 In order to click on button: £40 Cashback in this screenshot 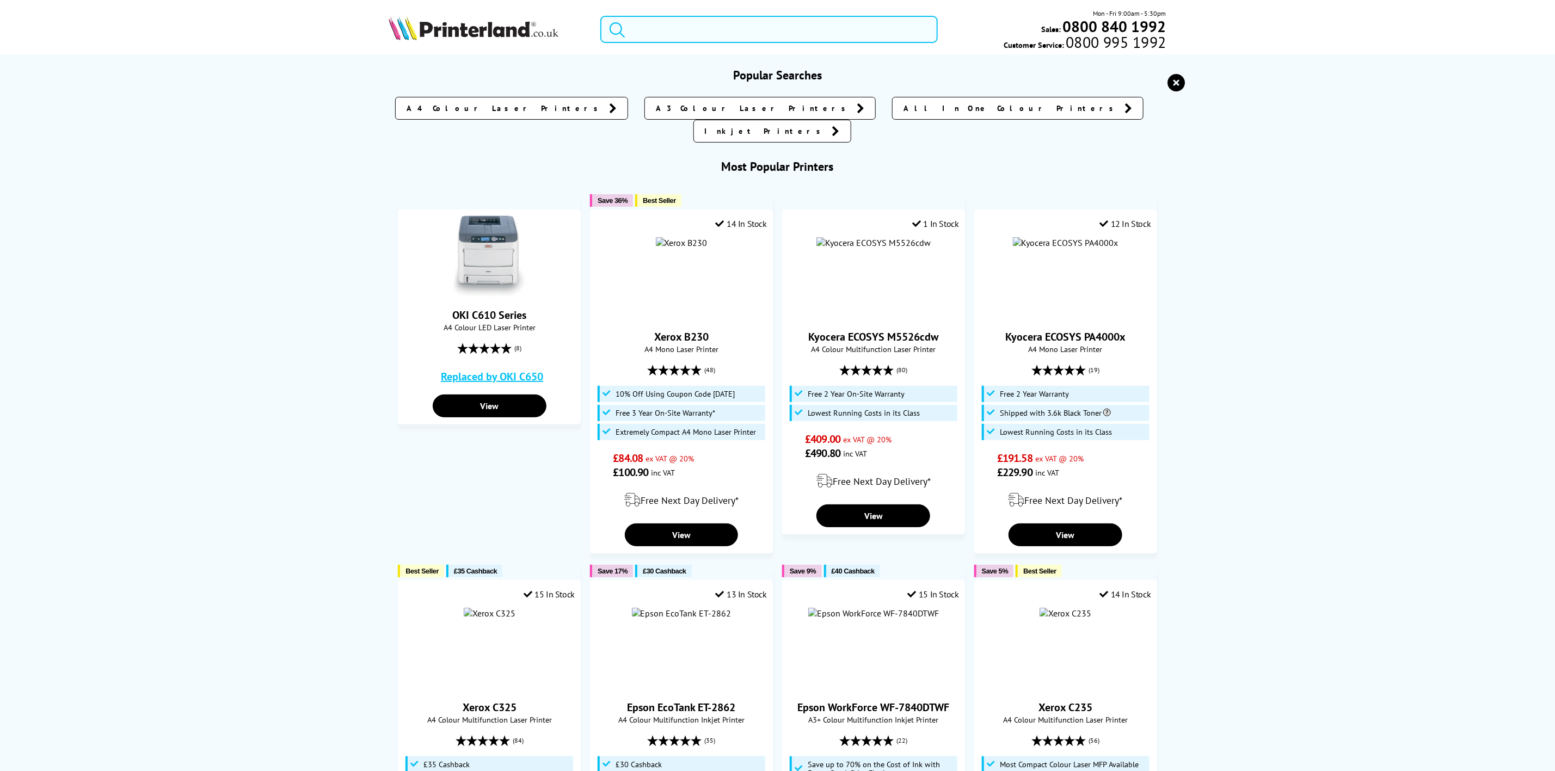, I will do `click(852, 571)`.